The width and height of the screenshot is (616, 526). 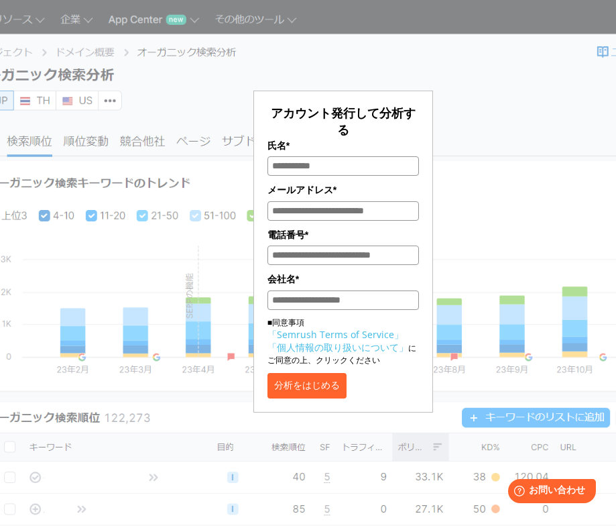 I want to click on span: お問い合わせ, so click(x=60, y=17).